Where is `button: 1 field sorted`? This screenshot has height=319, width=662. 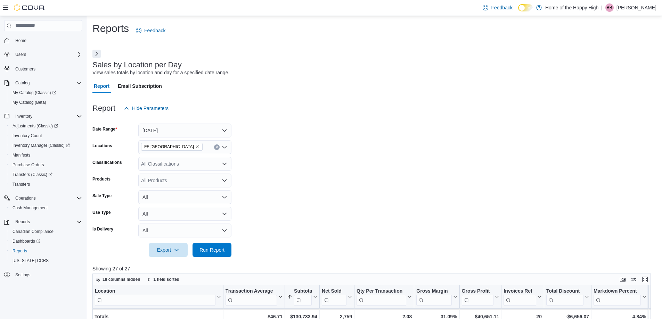 button: 1 field sorted is located at coordinates (163, 280).